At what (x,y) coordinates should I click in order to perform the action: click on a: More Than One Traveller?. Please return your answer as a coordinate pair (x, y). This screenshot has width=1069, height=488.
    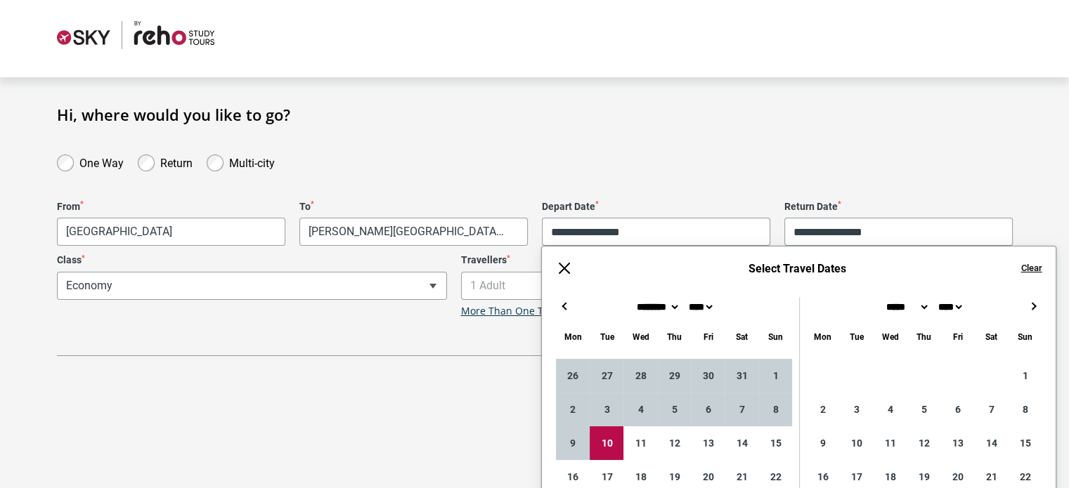
    Looking at the image, I should click on (522, 311).